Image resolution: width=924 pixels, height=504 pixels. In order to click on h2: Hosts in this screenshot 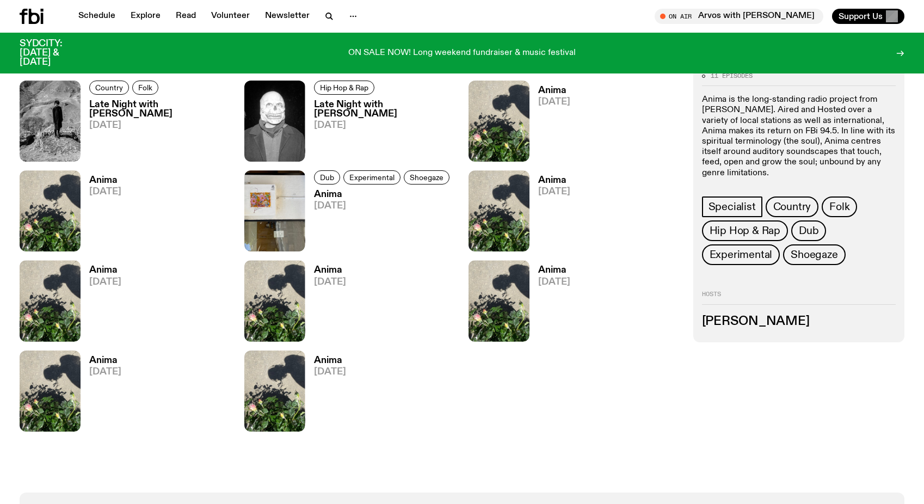, I will do `click(799, 298)`.